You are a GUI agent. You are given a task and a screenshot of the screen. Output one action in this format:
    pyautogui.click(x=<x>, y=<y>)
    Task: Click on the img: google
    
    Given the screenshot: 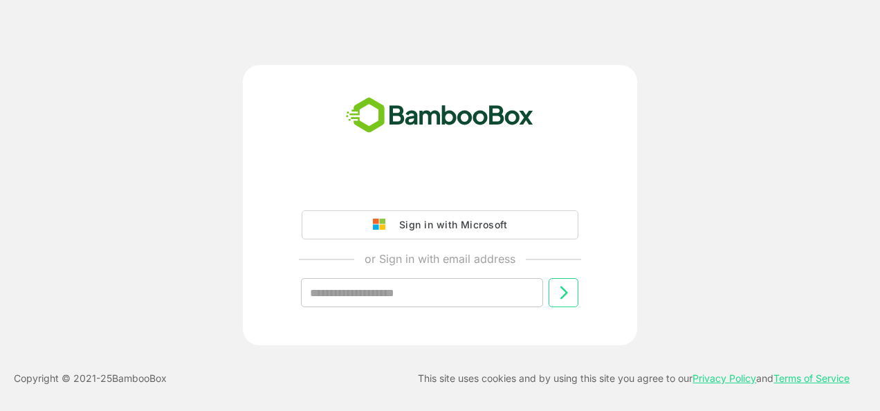 What is the action you would take?
    pyautogui.click(x=383, y=225)
    